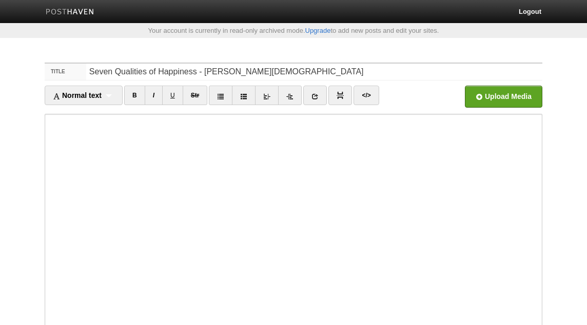 The width and height of the screenshot is (587, 325). What do you see at coordinates (134, 95) in the screenshot?
I see `a: B` at bounding box center [134, 95].